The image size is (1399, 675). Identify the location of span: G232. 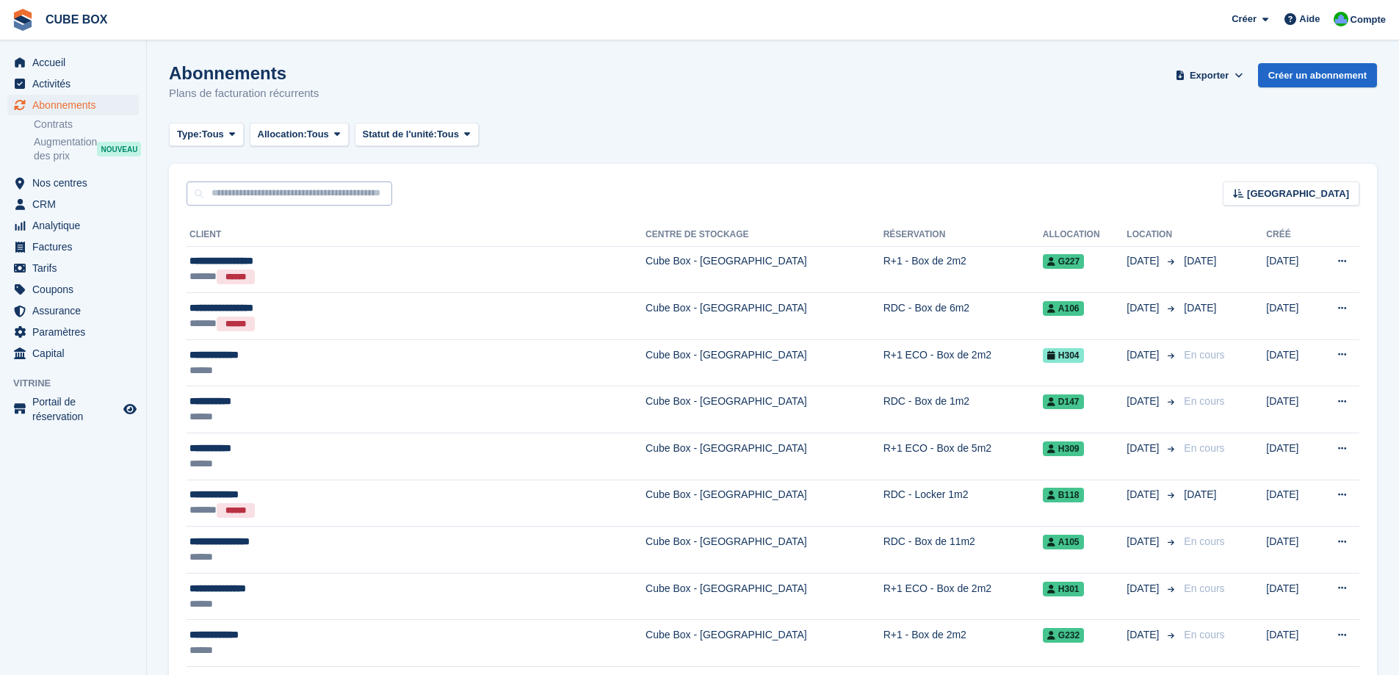
(1063, 635).